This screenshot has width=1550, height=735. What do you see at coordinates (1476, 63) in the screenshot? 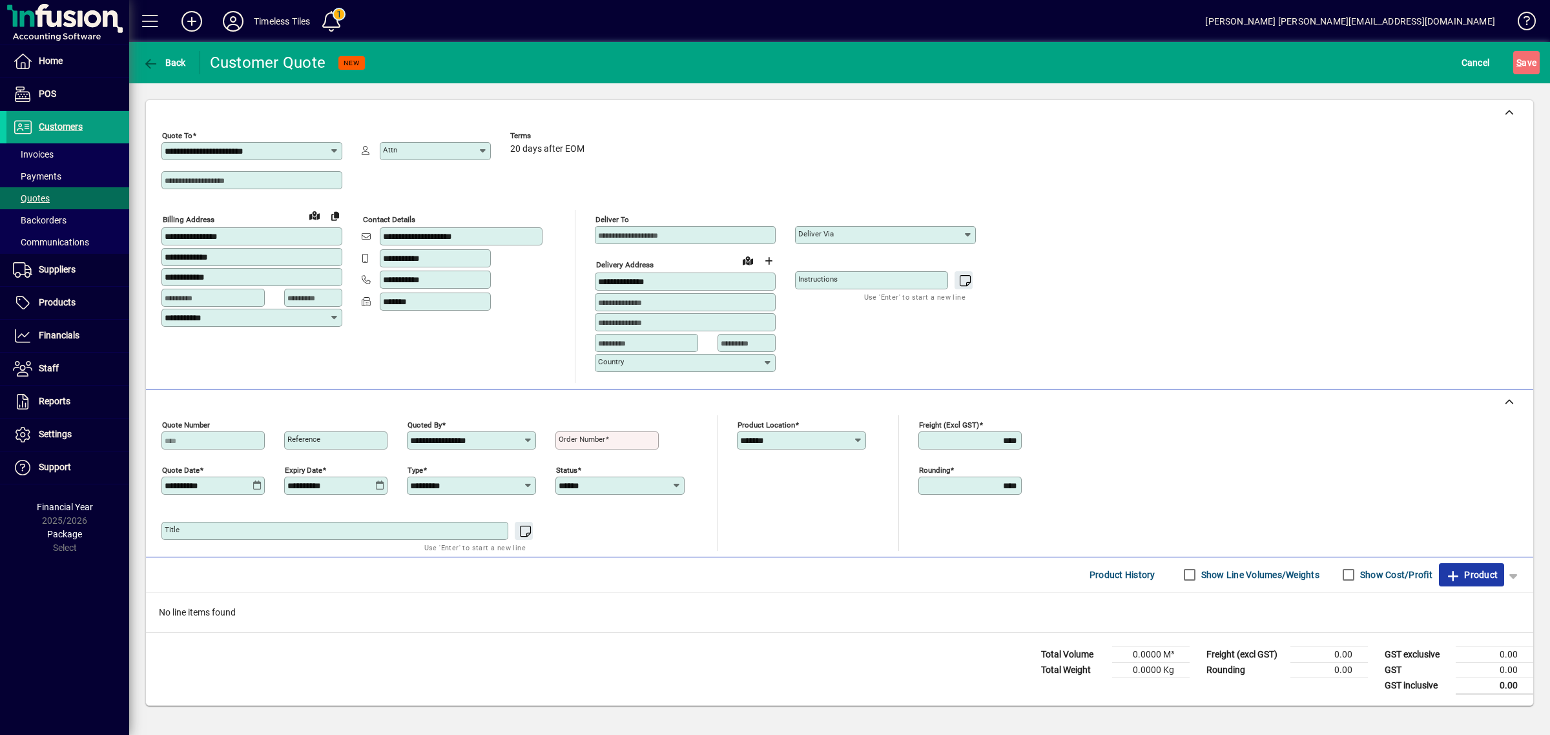
I see `button: Cancel` at bounding box center [1476, 63].